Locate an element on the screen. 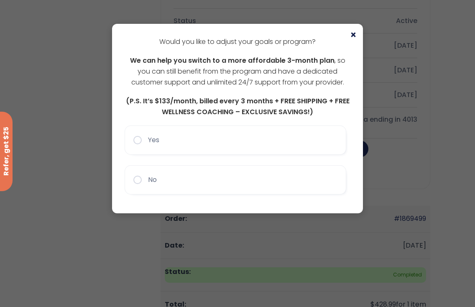 Image resolution: width=475 pixels, height=307 pixels. p: , so you can still benefit from the program and have a dedicated customer support and unlimited 2... is located at coordinates (237, 71).